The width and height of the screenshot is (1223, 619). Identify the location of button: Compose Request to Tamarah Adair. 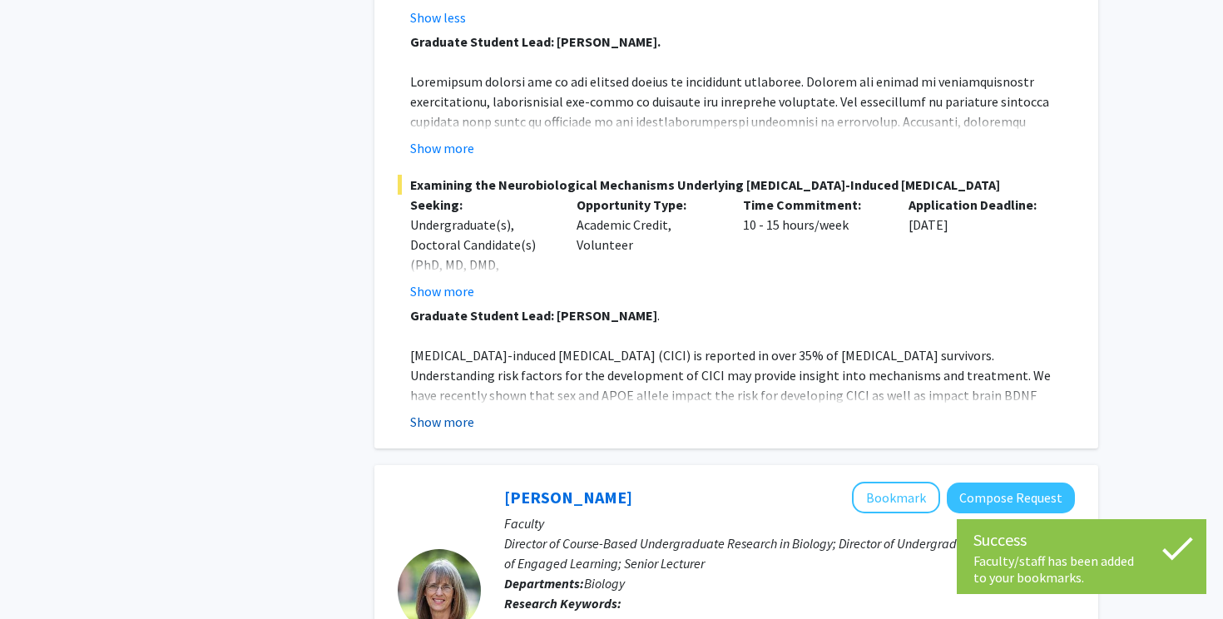
(1011, 498).